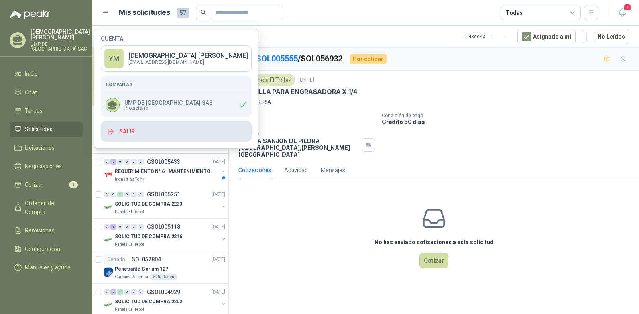 The width and height of the screenshot is (639, 314). What do you see at coordinates (176, 39) in the screenshot?
I see `h4: Cuenta` at bounding box center [176, 39].